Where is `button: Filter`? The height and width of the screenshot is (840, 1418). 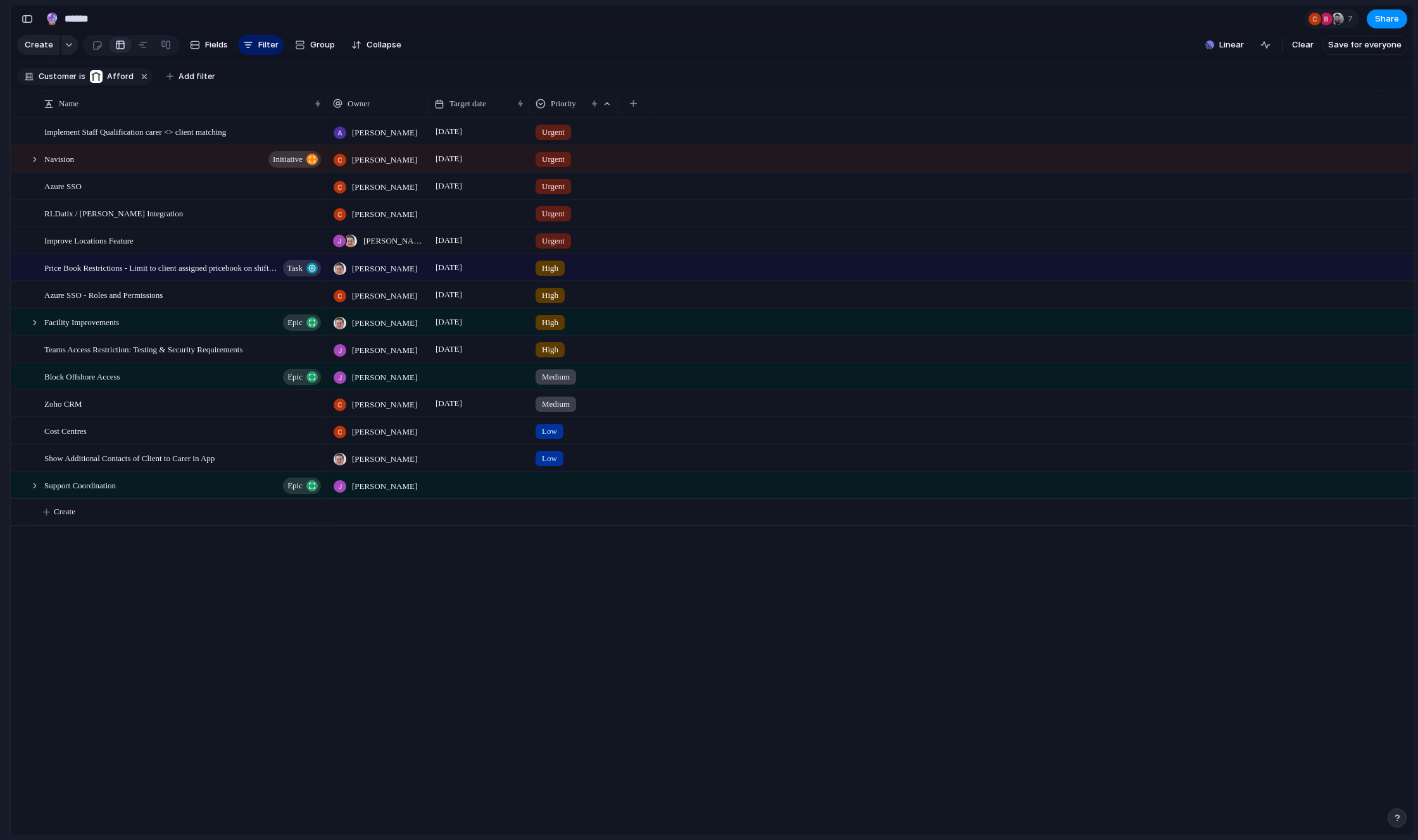 button: Filter is located at coordinates (260, 45).